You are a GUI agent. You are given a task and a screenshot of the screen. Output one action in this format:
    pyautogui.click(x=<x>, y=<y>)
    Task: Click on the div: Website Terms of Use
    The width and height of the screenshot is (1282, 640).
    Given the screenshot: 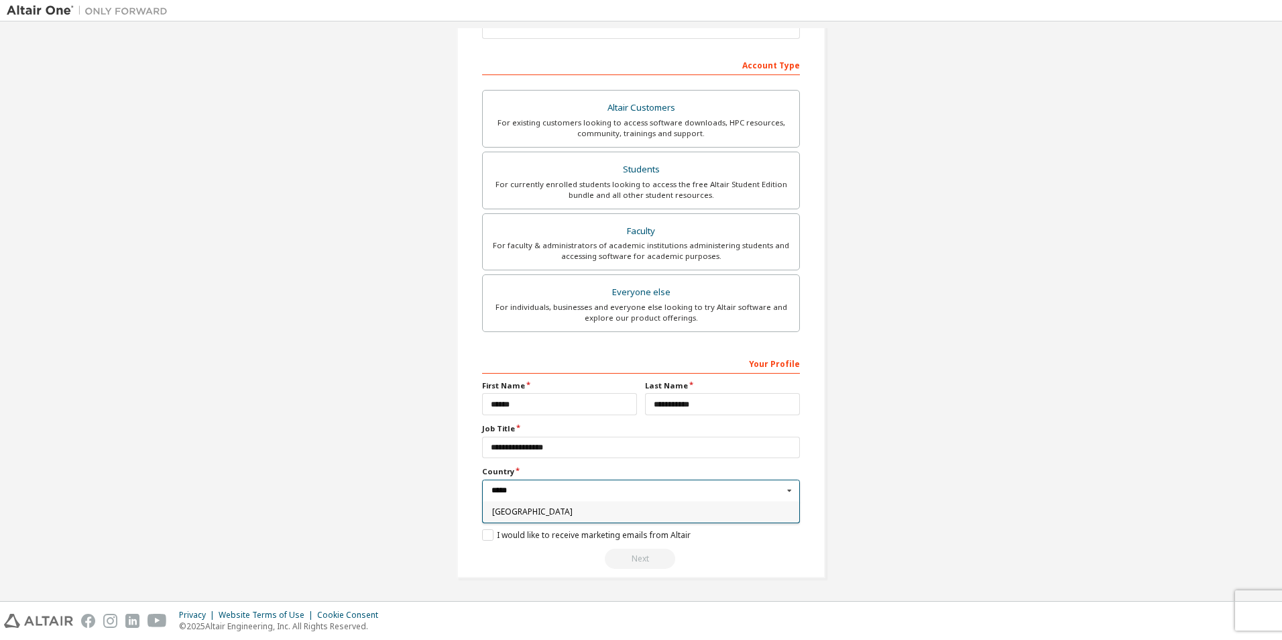 What is the action you would take?
    pyautogui.click(x=267, y=615)
    